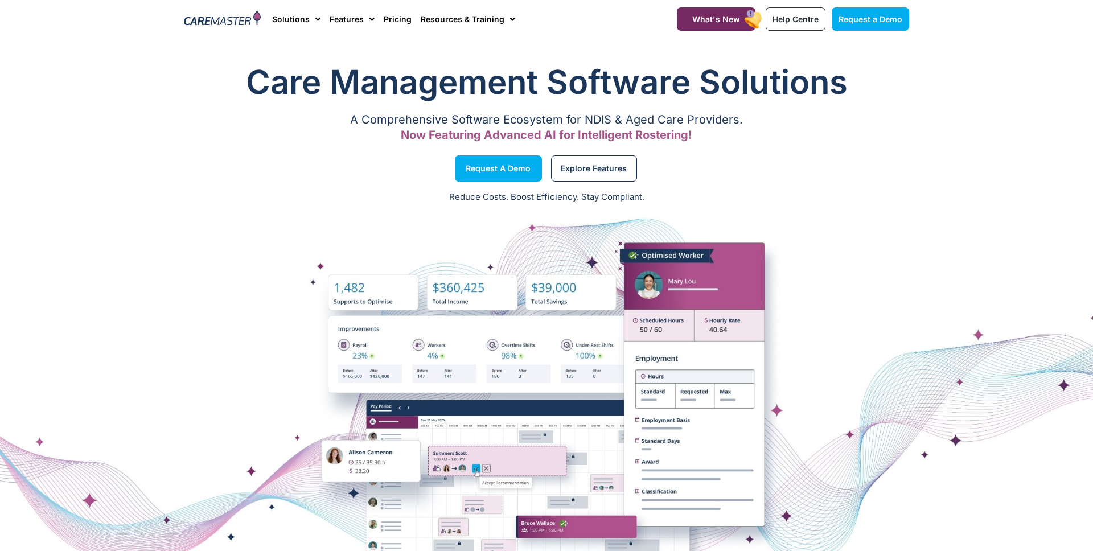 Image resolution: width=1093 pixels, height=551 pixels. Describe the element at coordinates (716, 19) in the screenshot. I see `span: What's New` at that location.